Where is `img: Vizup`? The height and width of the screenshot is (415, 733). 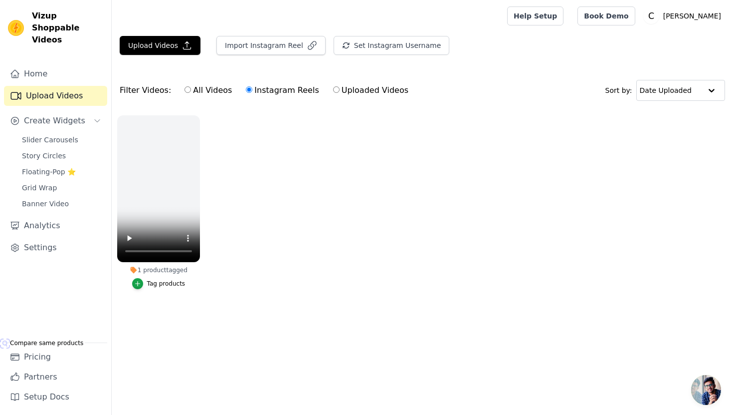 img: Vizup is located at coordinates (16, 28).